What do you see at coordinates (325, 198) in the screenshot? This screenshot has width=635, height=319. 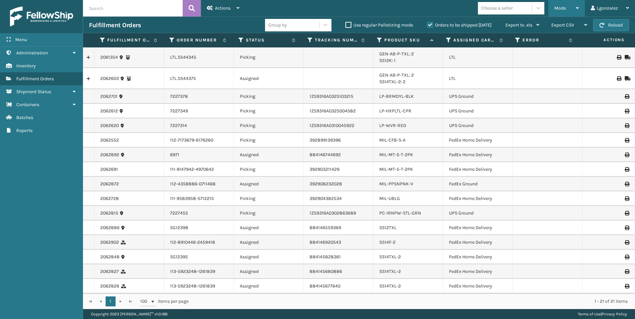 I see `a: 392904382534` at bounding box center [325, 198].